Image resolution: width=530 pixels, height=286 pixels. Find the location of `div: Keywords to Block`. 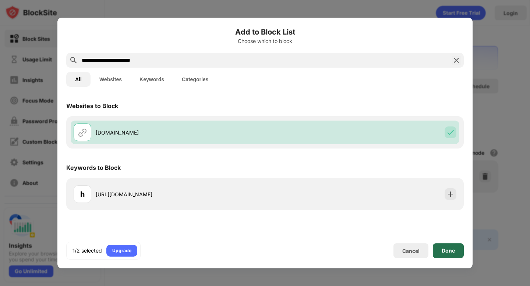

div: Keywords to Block is located at coordinates (93, 168).